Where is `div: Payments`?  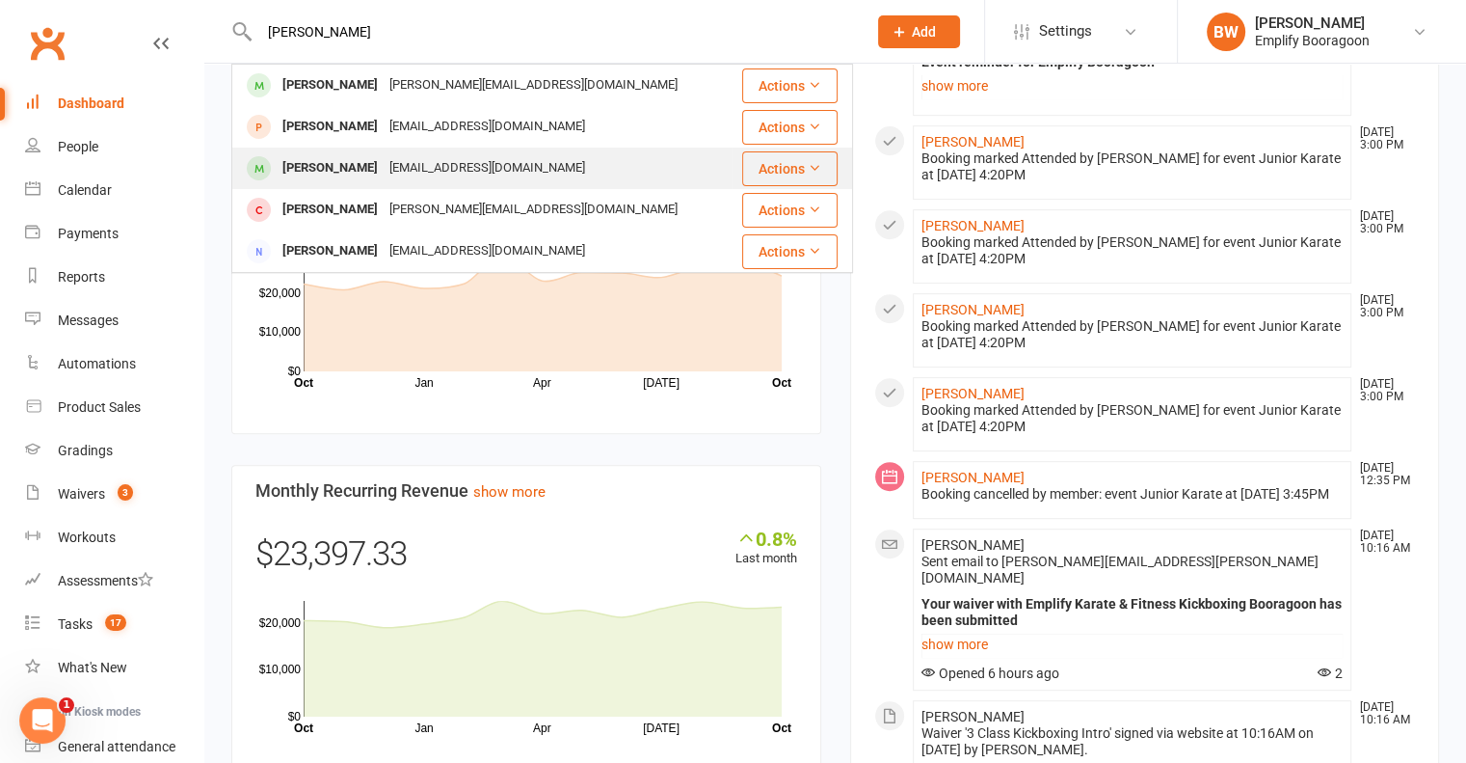
div: Payments is located at coordinates (88, 233).